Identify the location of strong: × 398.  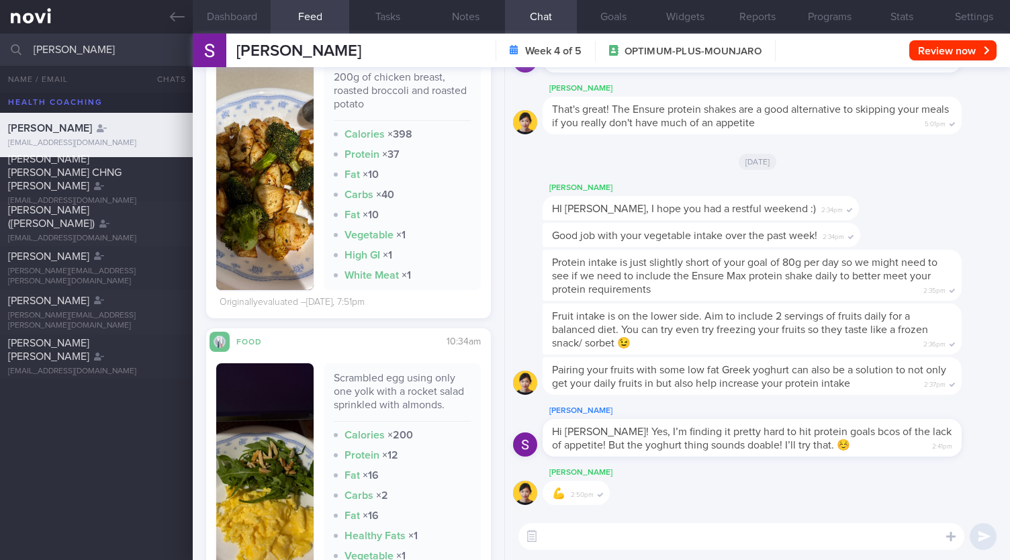
(399, 134).